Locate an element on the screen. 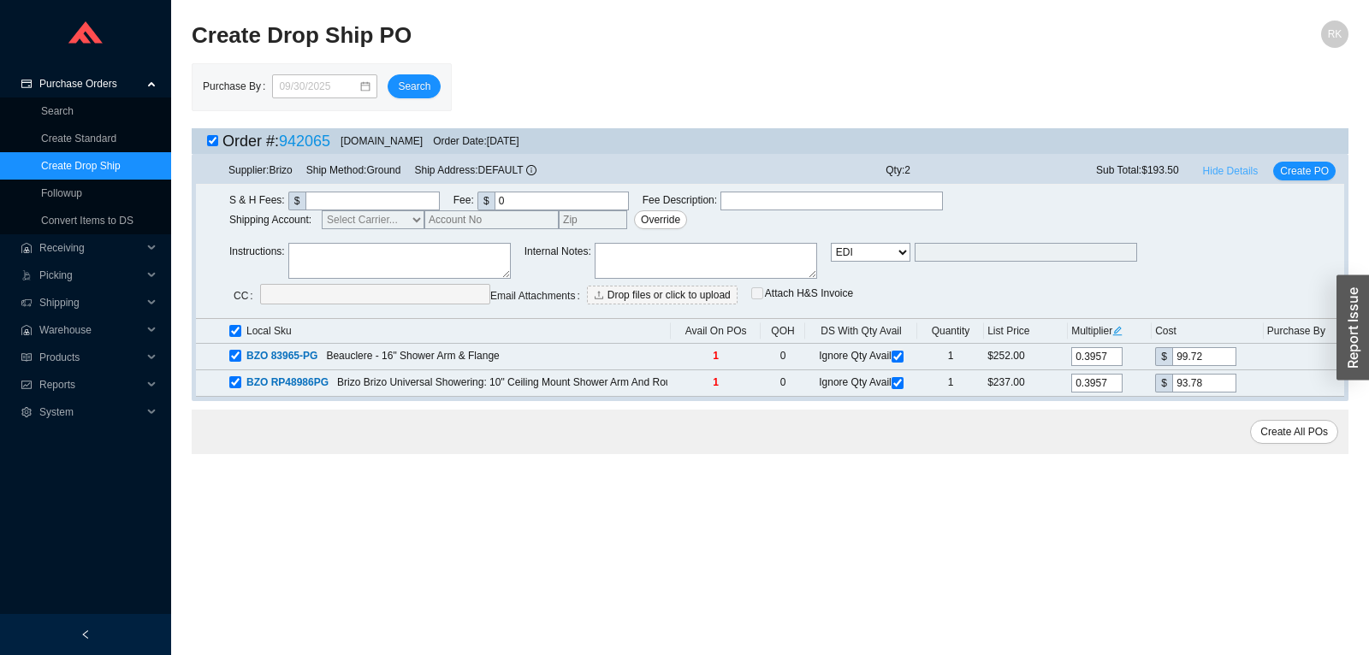 The image size is (1369, 655). span: fund is located at coordinates (27, 385).